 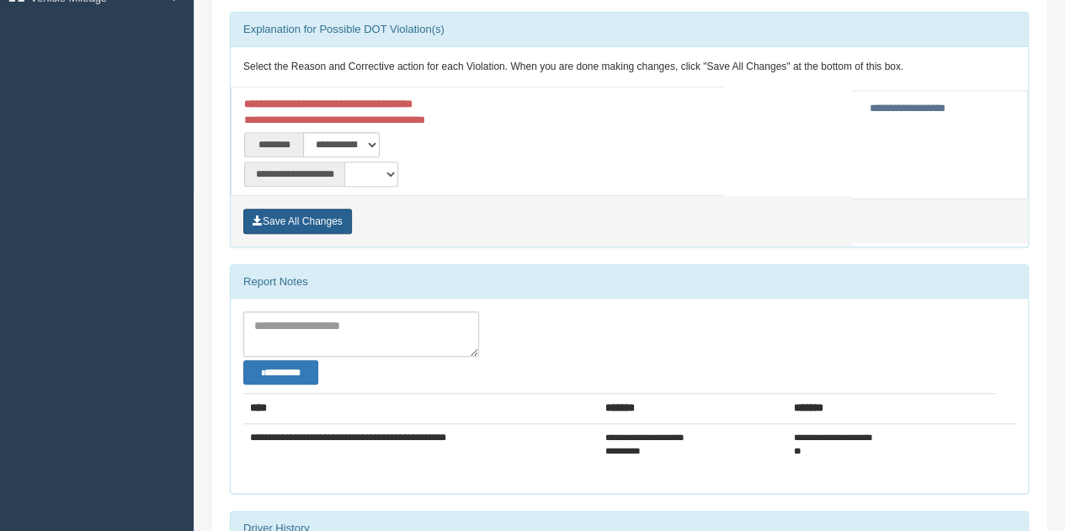 I want to click on button: Change Filter Options, so click(x=280, y=372).